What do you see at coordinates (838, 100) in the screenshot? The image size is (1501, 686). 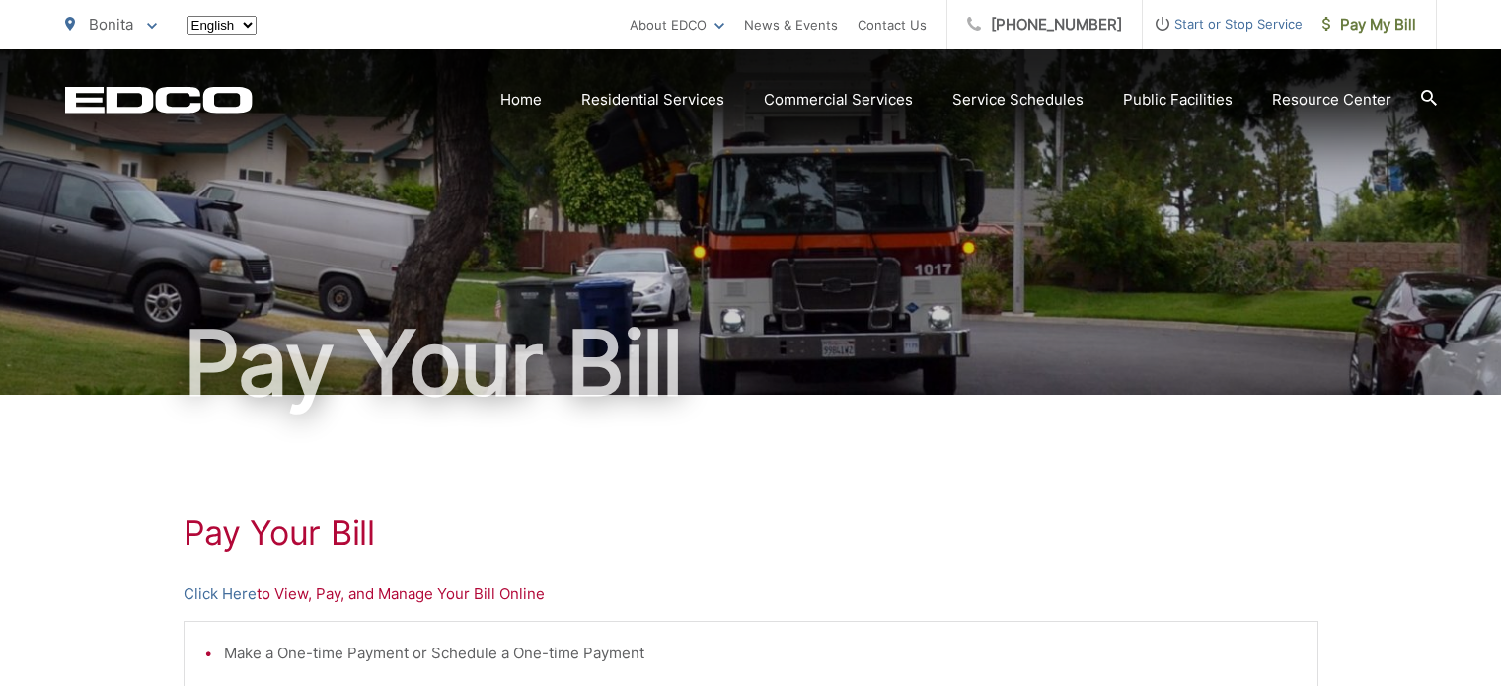 I see `a: Commercial Services` at bounding box center [838, 100].